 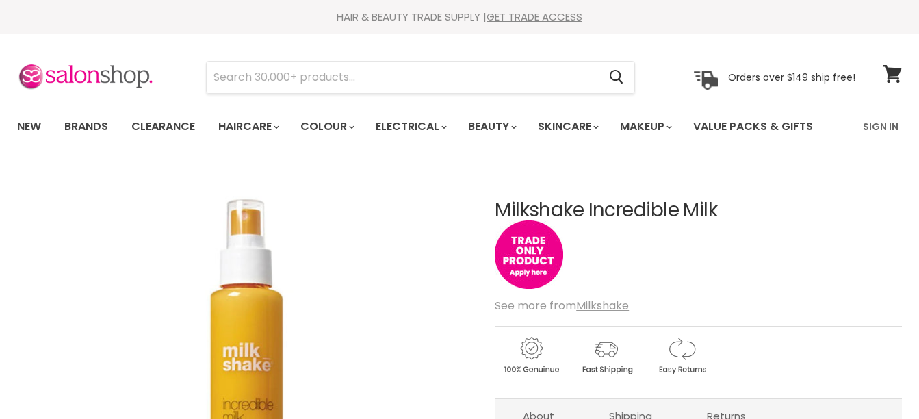 What do you see at coordinates (531, 355) in the screenshot?
I see `img: genuine.gif` at bounding box center [531, 355].